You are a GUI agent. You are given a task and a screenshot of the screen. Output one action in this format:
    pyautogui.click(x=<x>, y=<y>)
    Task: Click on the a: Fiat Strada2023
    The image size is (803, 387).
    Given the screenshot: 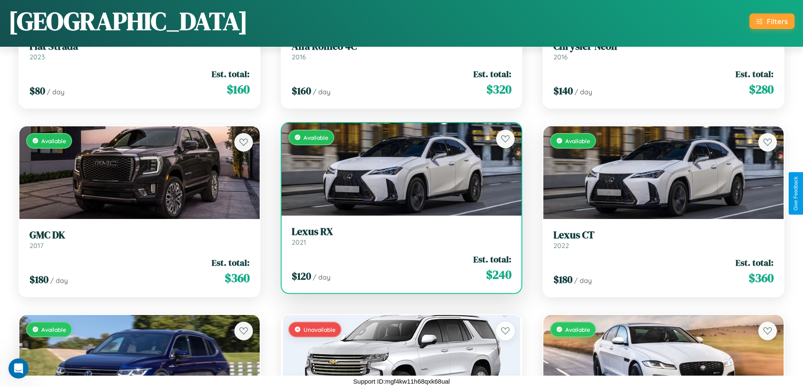 What is the action you would take?
    pyautogui.click(x=140, y=51)
    